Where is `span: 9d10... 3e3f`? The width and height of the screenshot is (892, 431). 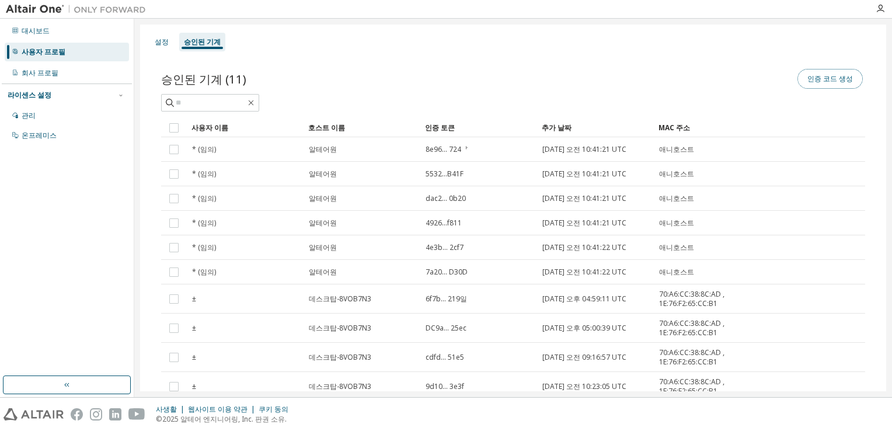
span: 9d10... 3e3f is located at coordinates (445, 387).